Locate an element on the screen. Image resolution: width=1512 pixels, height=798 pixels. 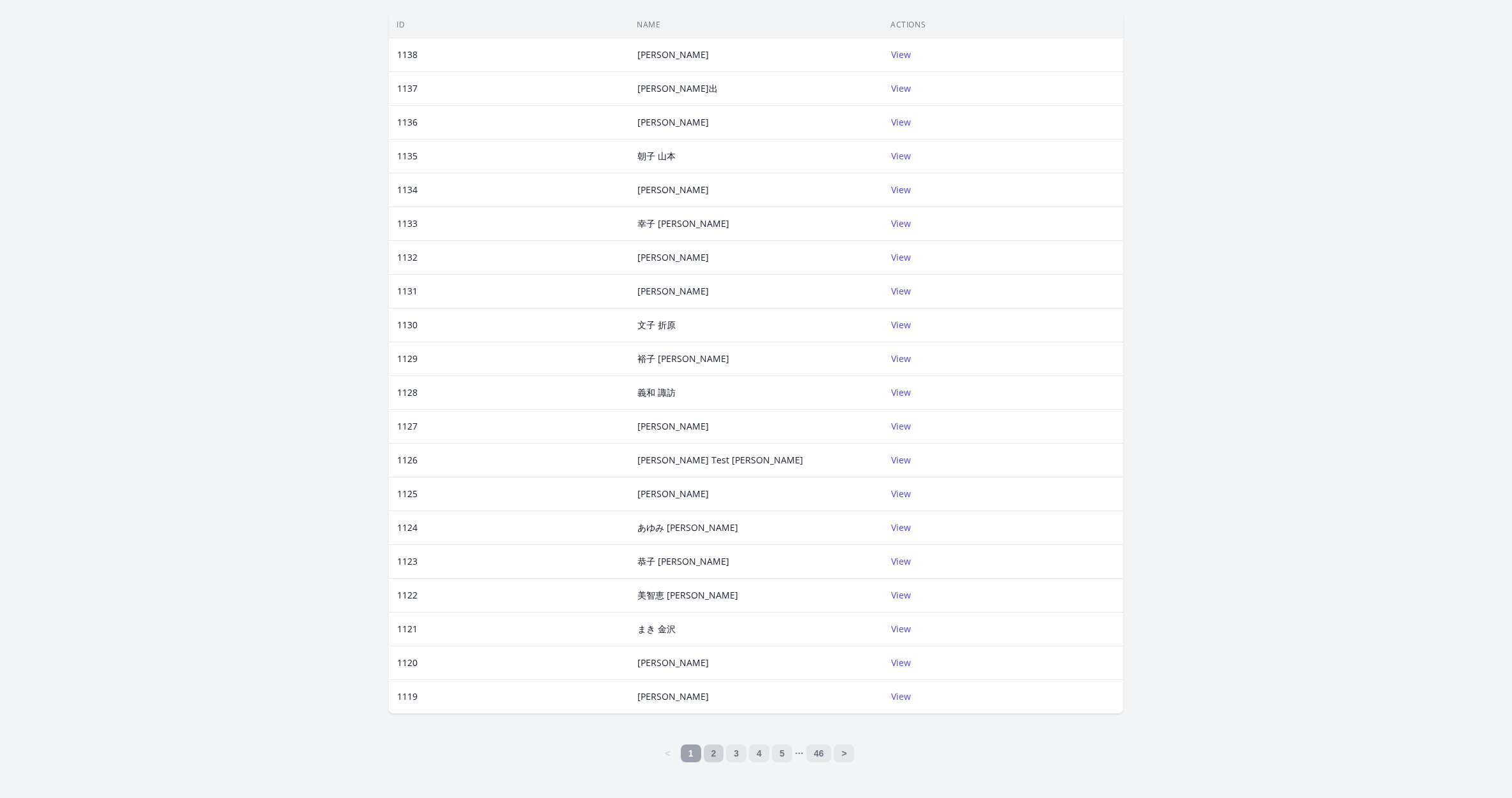
div: 1132 is located at coordinates (407, 258).